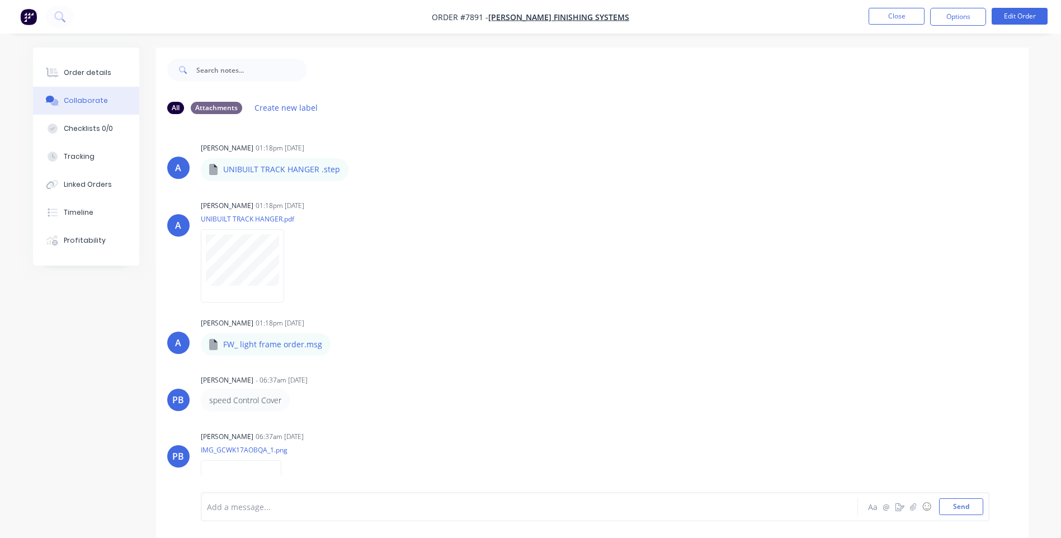  I want to click on button: Timeline, so click(86, 213).